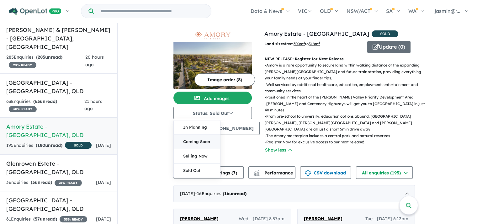 Image resolution: width=477 pixels, height=224 pixels. I want to click on div: 285 Enquir ies, so click(46, 61).